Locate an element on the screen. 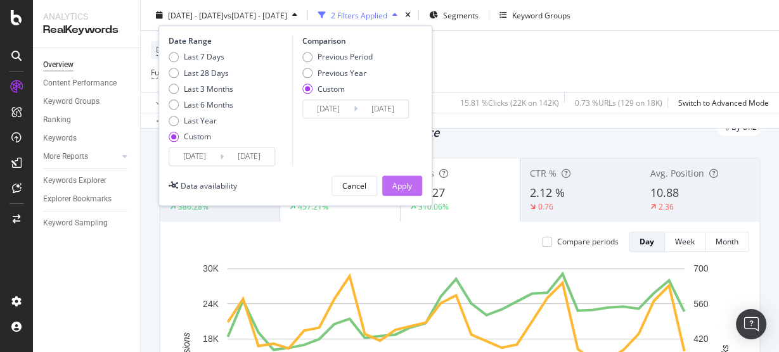 This screenshot has width=779, height=352. div: 2.36 is located at coordinates (666, 207).